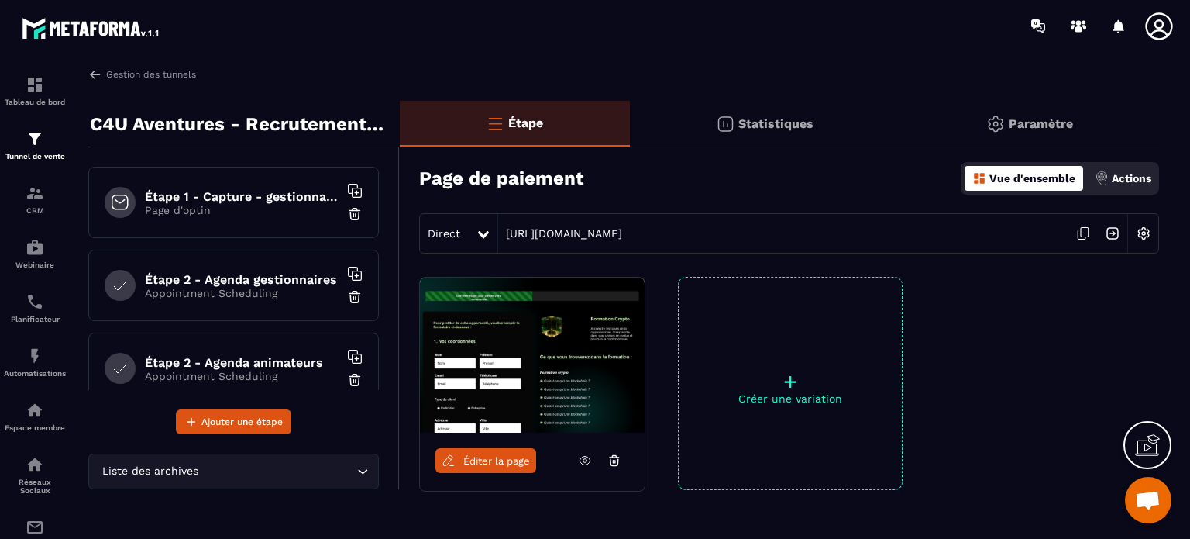 Image resolution: width=1190 pixels, height=539 pixels. Describe the element at coordinates (35, 308) in the screenshot. I see `a: schedulerschedulerPlanificateur` at that location.